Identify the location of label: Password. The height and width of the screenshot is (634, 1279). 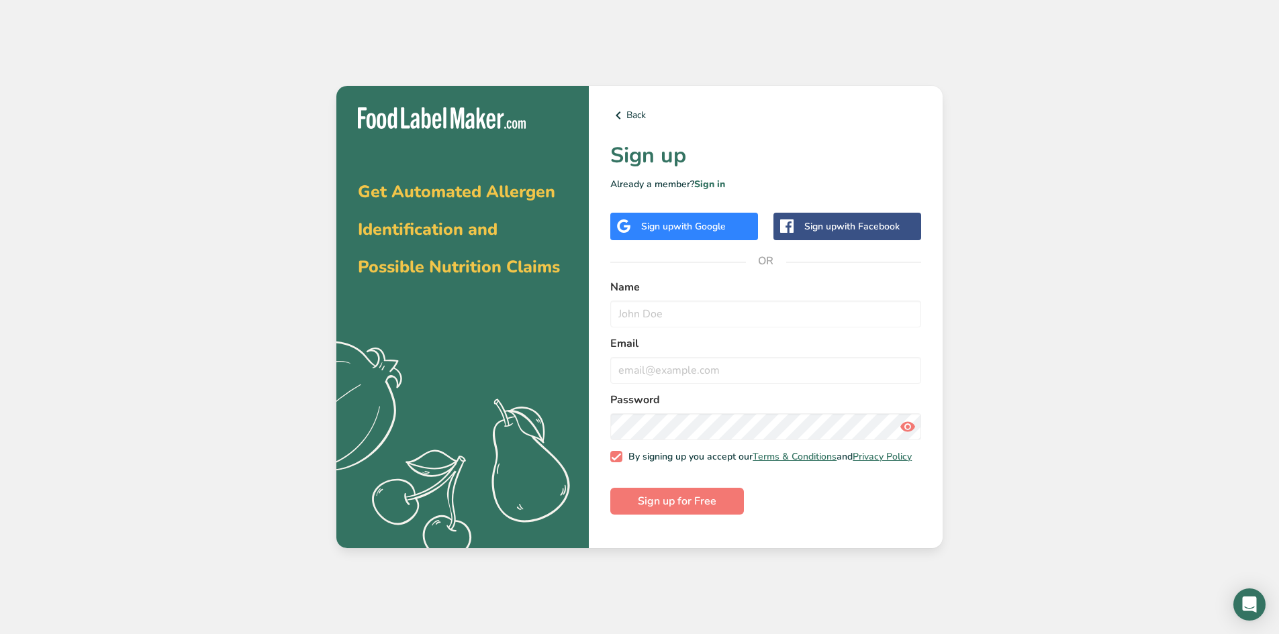
(765, 400).